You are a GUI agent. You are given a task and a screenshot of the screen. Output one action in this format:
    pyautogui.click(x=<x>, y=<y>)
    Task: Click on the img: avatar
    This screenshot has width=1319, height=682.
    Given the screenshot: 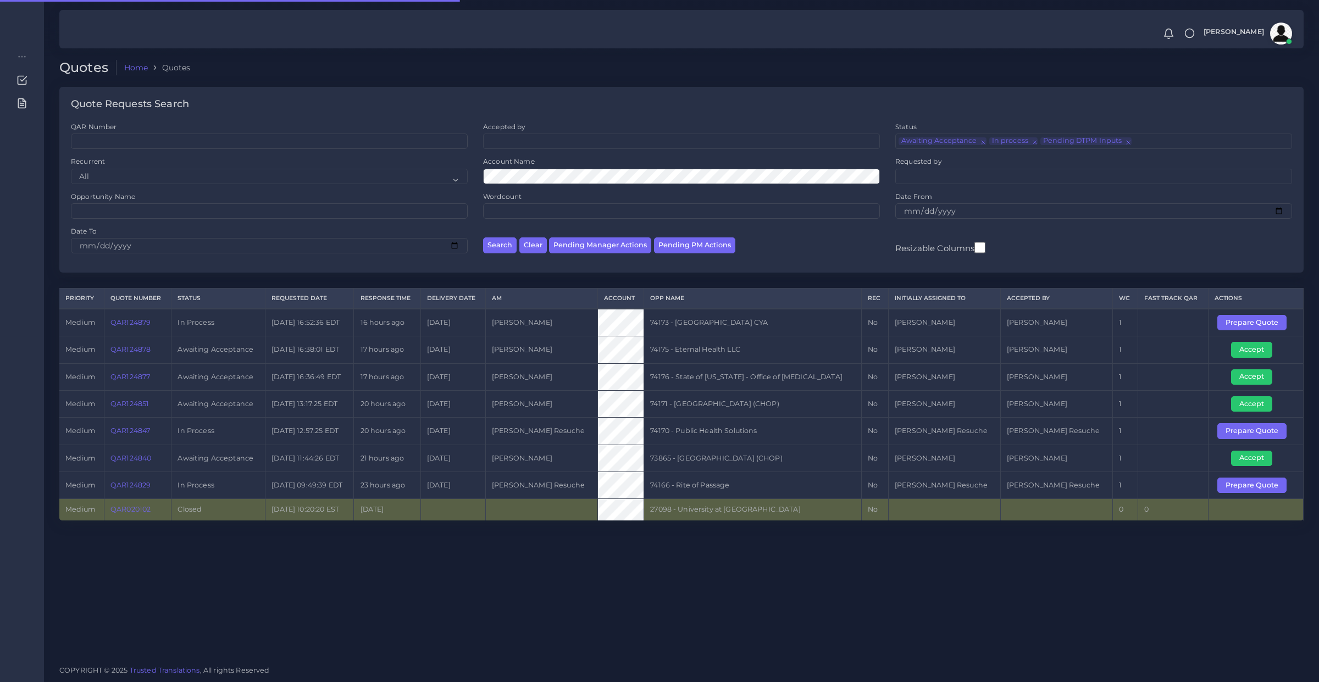 What is the action you would take?
    pyautogui.click(x=1281, y=34)
    